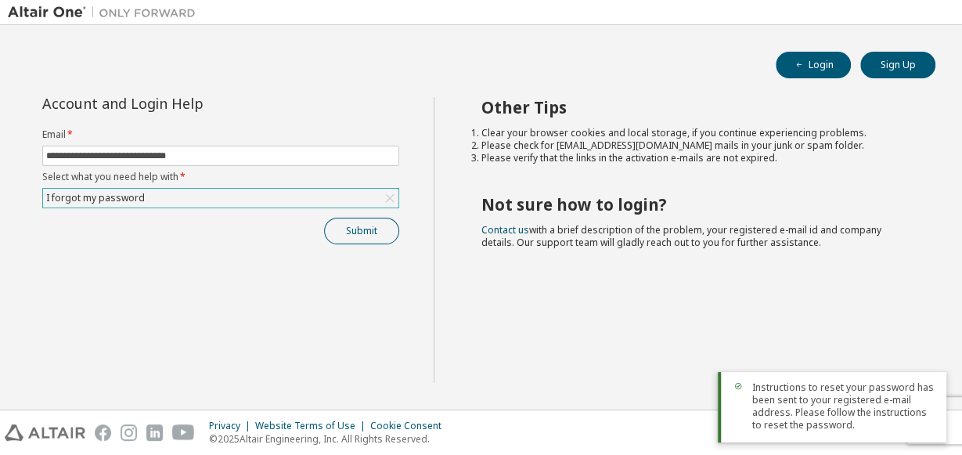 This screenshot has height=455, width=962. Describe the element at coordinates (843, 406) in the screenshot. I see `span: Instructions to reset your password has been sent to your registered e-mail address. Please follo...` at that location.